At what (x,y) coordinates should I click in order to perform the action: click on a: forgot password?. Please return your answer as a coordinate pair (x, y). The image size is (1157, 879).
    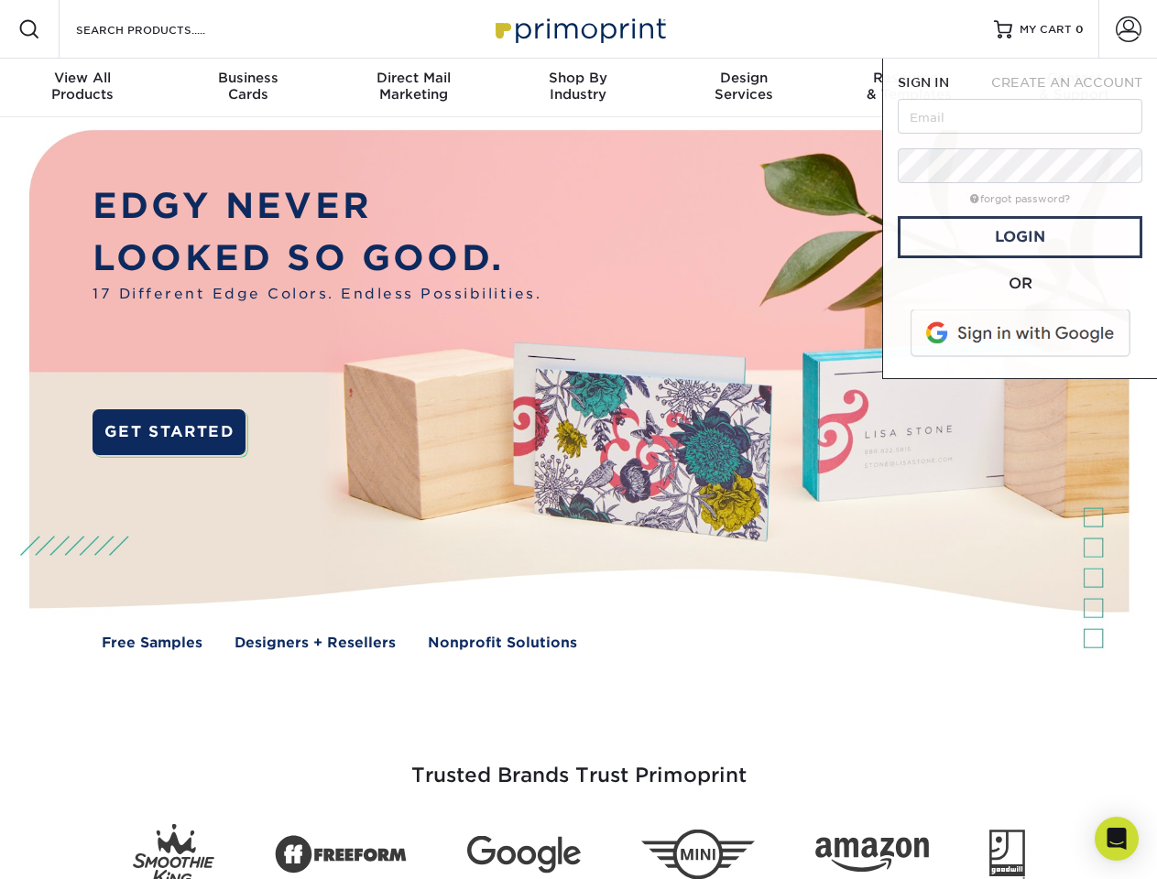
    Looking at the image, I should click on (1020, 199).